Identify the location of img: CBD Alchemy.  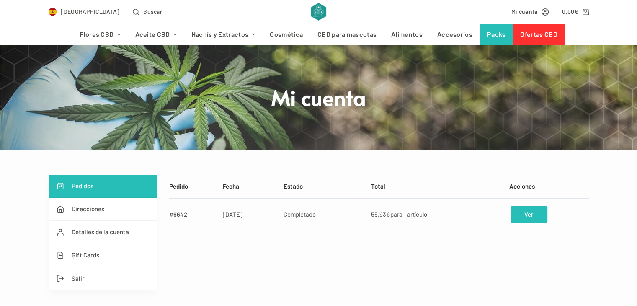
(319, 12).